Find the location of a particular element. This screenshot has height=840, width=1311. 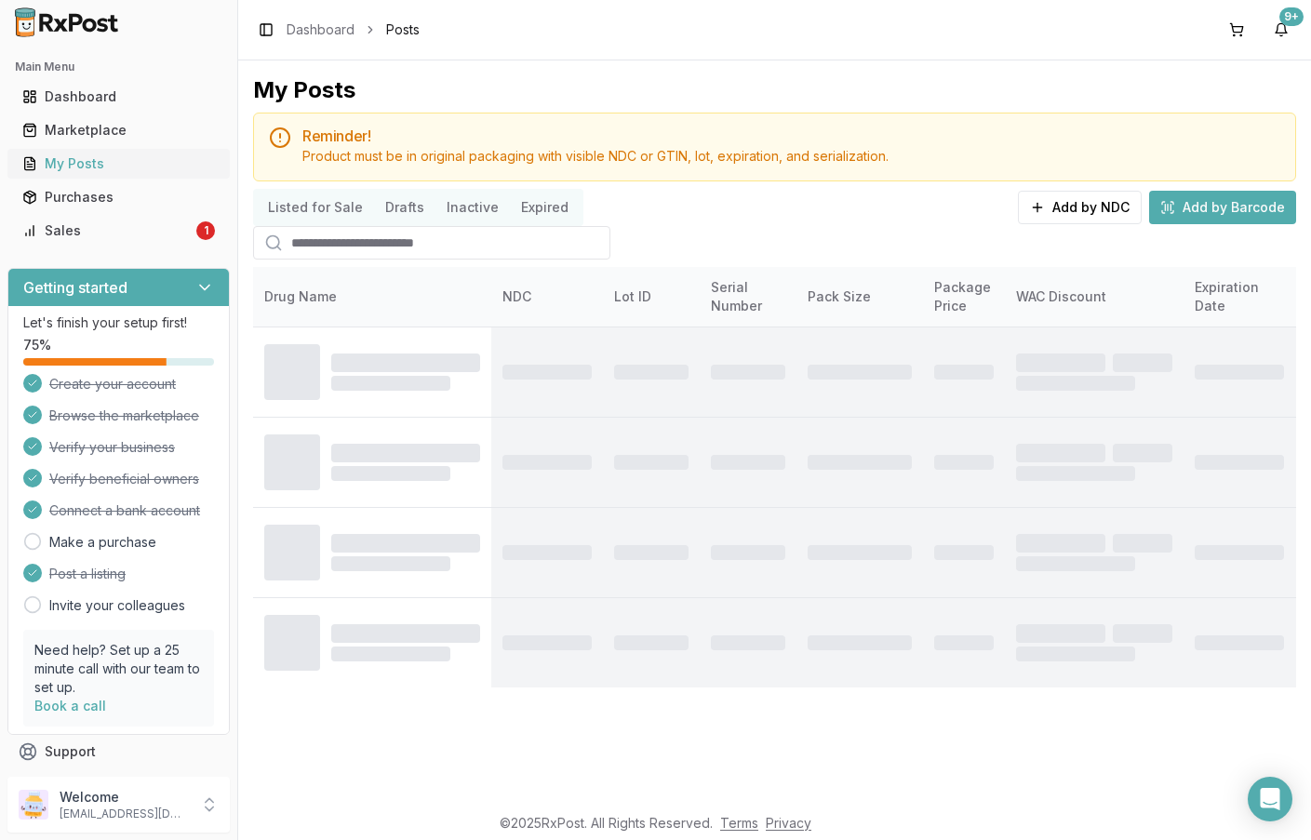

a: Sales1 is located at coordinates (118, 231).